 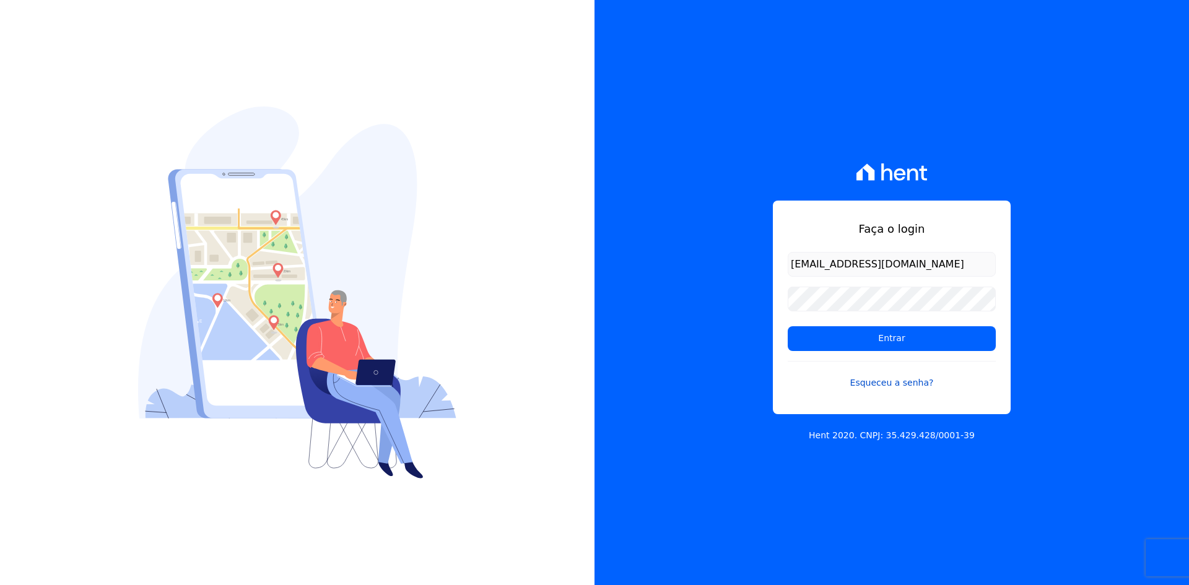 I want to click on a: Esqueceu a senha?, so click(x=892, y=375).